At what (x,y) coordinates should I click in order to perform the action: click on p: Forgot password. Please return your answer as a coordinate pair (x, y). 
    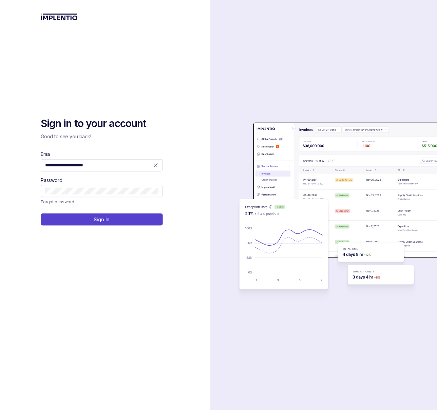
    Looking at the image, I should click on (57, 202).